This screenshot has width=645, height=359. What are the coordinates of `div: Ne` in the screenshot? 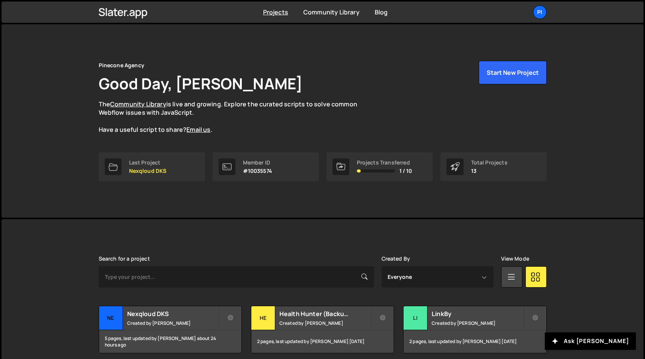 It's located at (111, 318).